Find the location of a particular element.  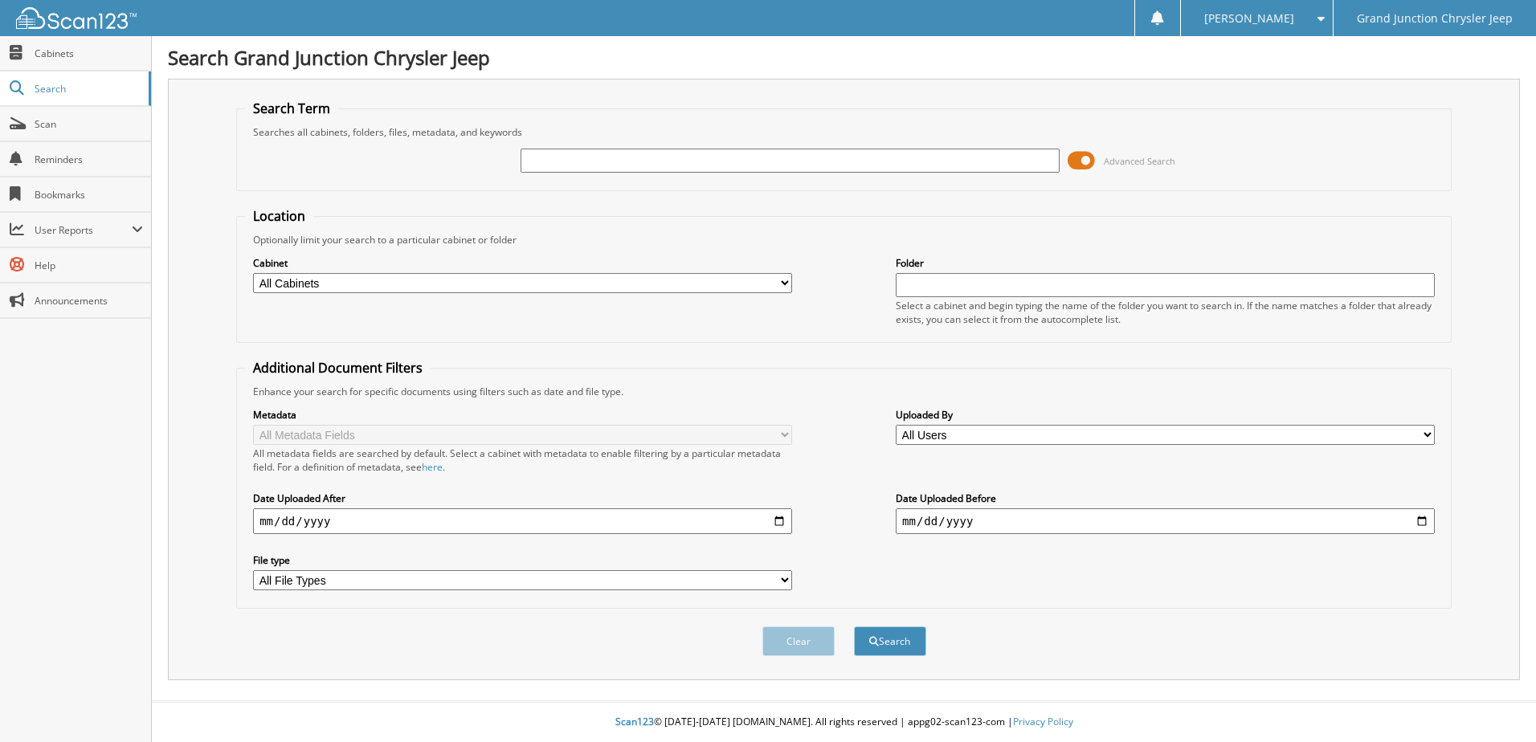

button: Search is located at coordinates (890, 641).